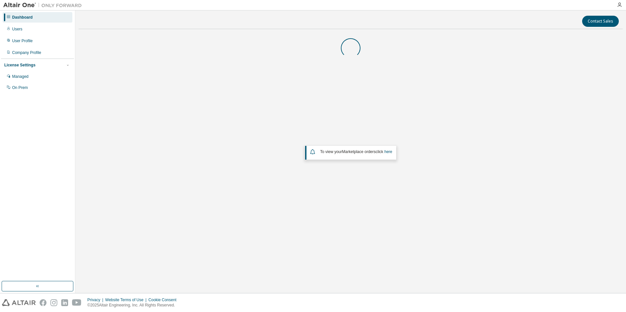 The image size is (626, 312). I want to click on img: facebook.svg, so click(43, 303).